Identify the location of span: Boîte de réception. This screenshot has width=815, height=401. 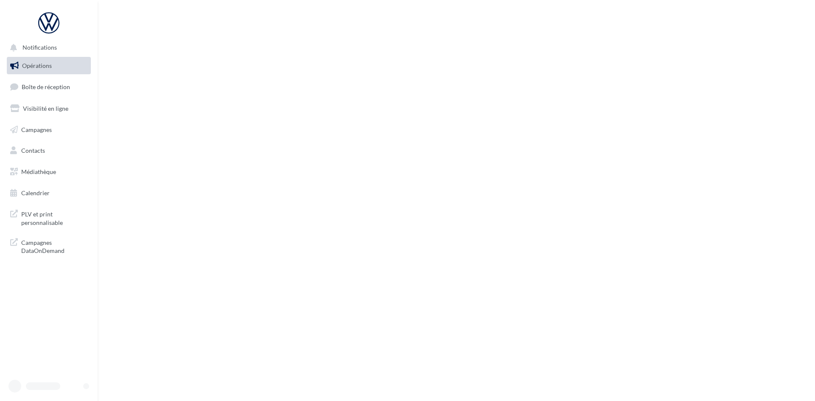
(46, 87).